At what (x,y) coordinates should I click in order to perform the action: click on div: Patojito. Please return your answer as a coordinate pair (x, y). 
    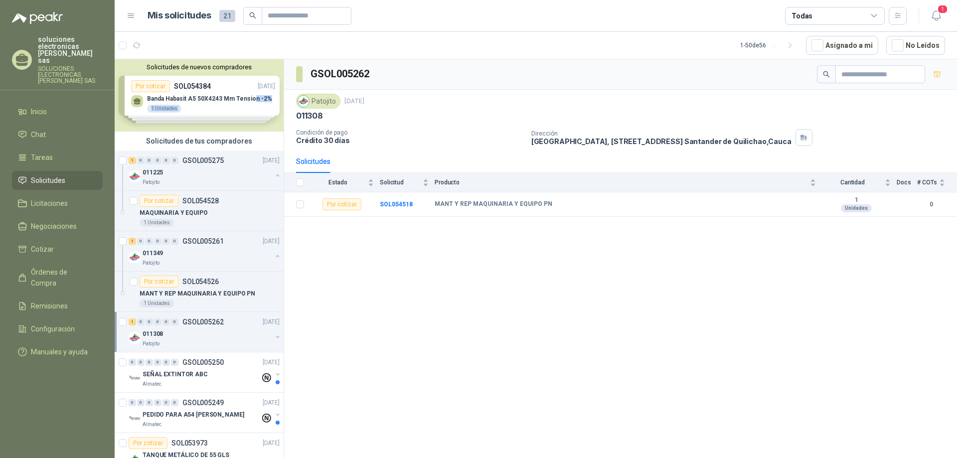
    Looking at the image, I should click on (318, 101).